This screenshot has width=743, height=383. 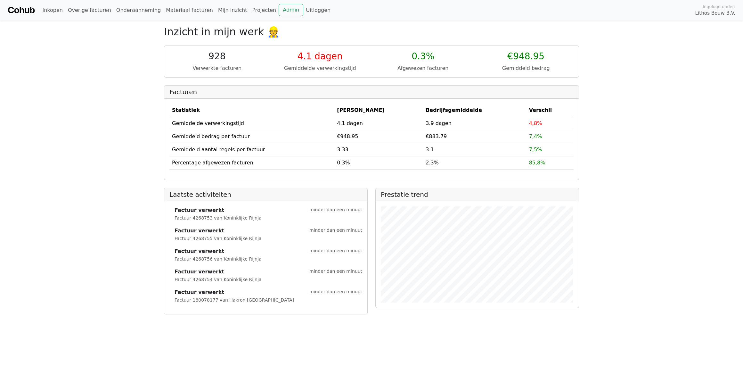 What do you see at coordinates (218, 218) in the screenshot?
I see `small: Factuur 4268753 van Koninklijke Rijnja` at bounding box center [218, 218].